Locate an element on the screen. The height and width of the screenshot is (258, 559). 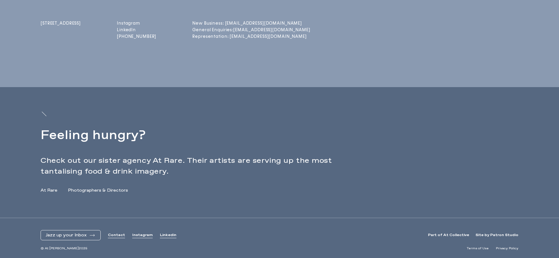
a: Site by Patron Studio is located at coordinates (497, 235).